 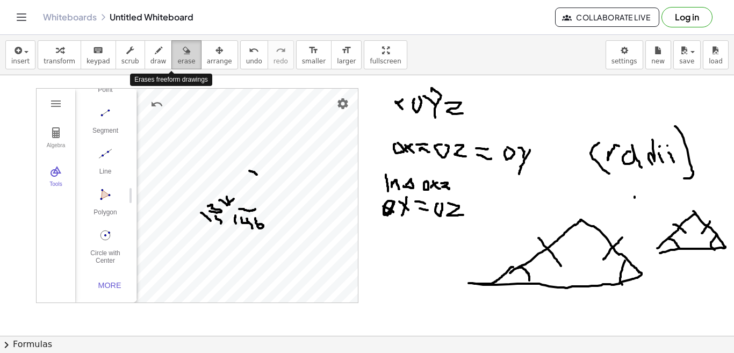 I want to click on span: erase, so click(x=186, y=61).